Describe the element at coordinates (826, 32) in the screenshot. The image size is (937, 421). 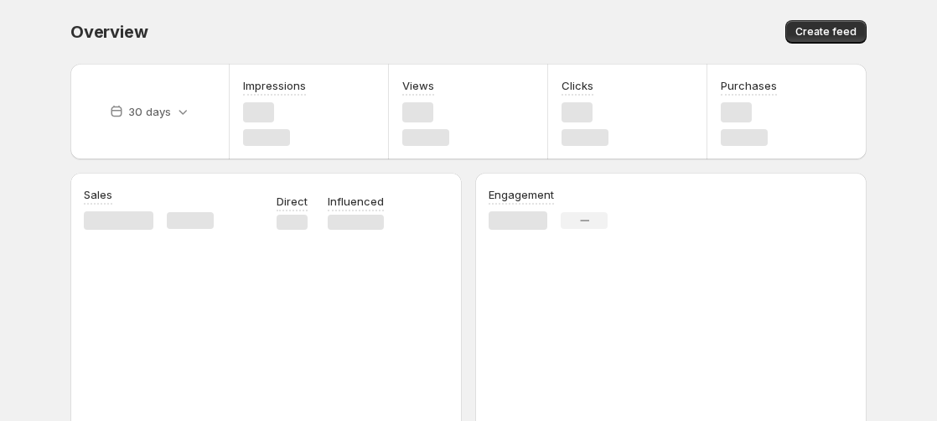
I see `span: Create feed` at that location.